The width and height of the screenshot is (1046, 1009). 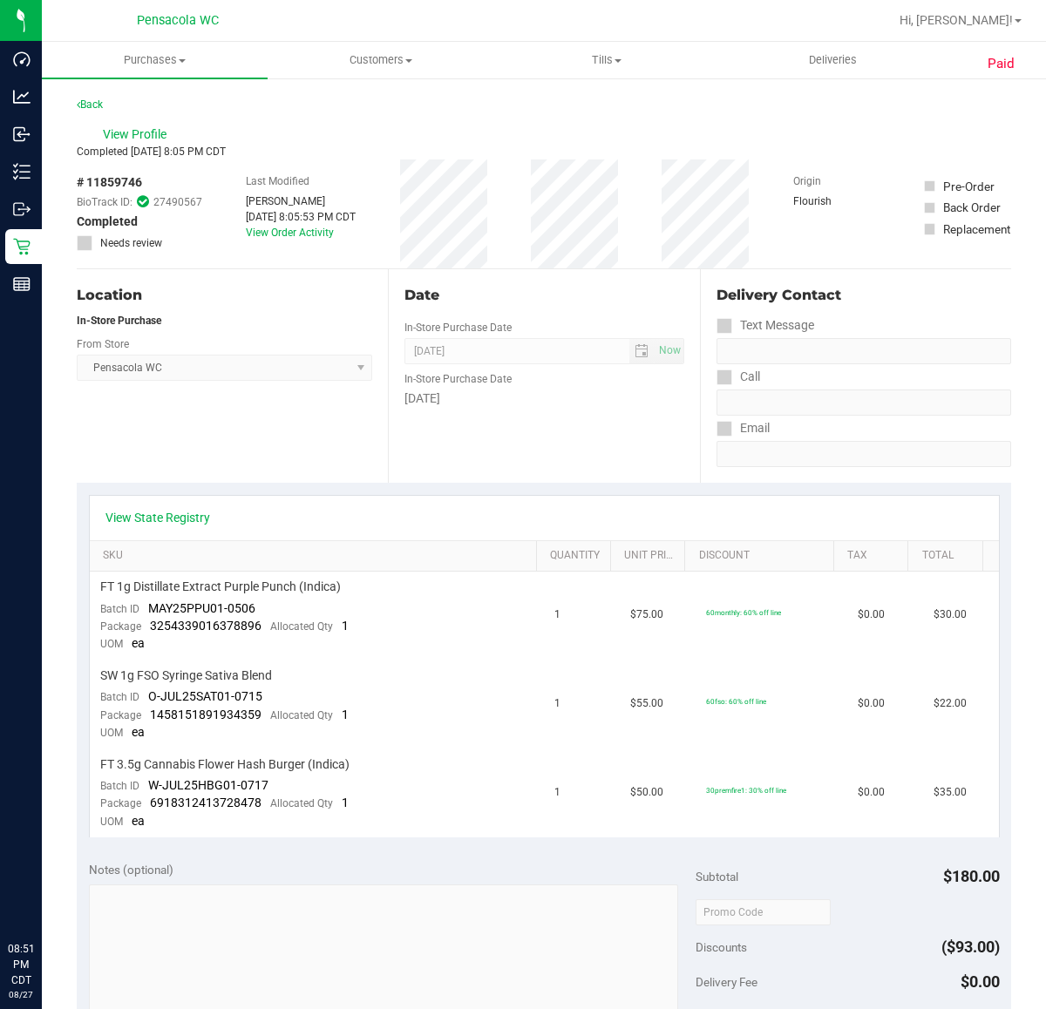 What do you see at coordinates (544, 295) in the screenshot?
I see `div: Date` at bounding box center [544, 295].